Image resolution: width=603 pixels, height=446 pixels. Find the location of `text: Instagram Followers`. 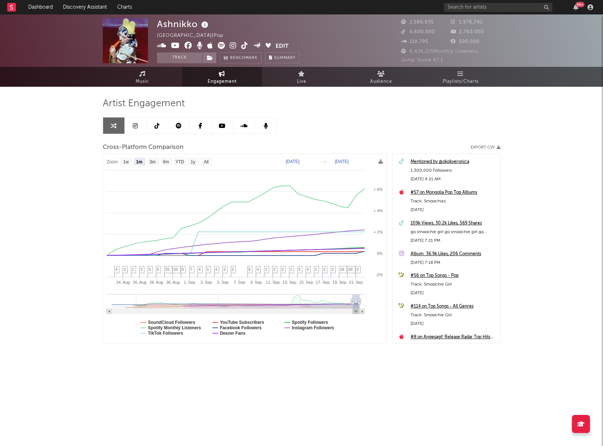

text: Instagram Followers is located at coordinates (313, 328).